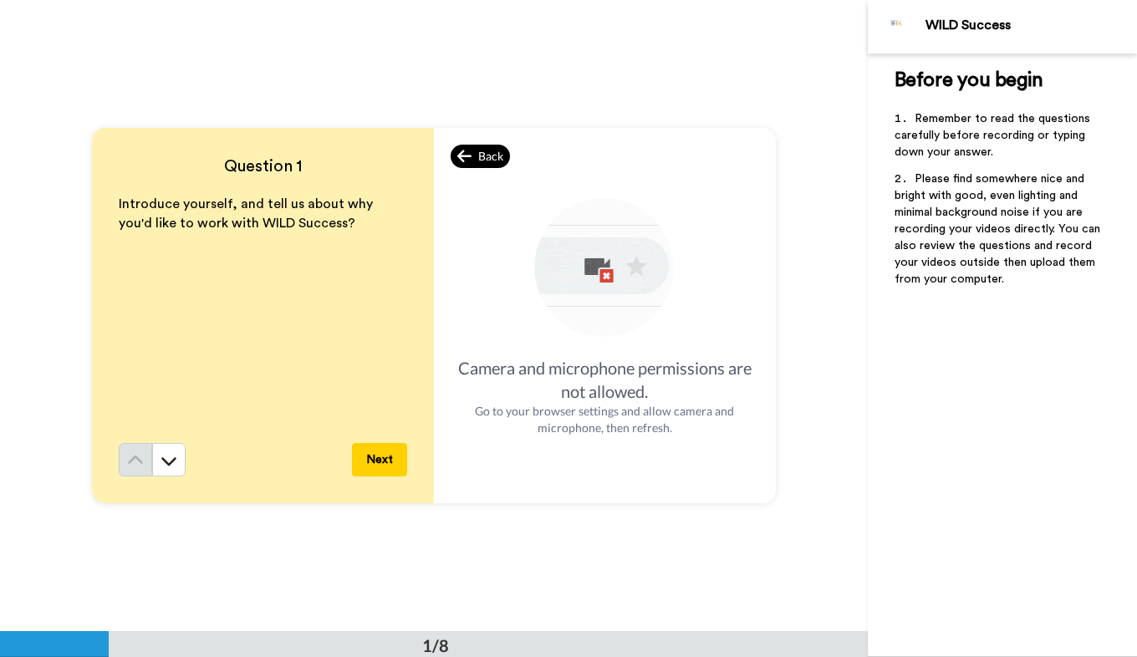  What do you see at coordinates (604, 269) in the screenshot?
I see `img: allow-access.gif` at bounding box center [604, 269].